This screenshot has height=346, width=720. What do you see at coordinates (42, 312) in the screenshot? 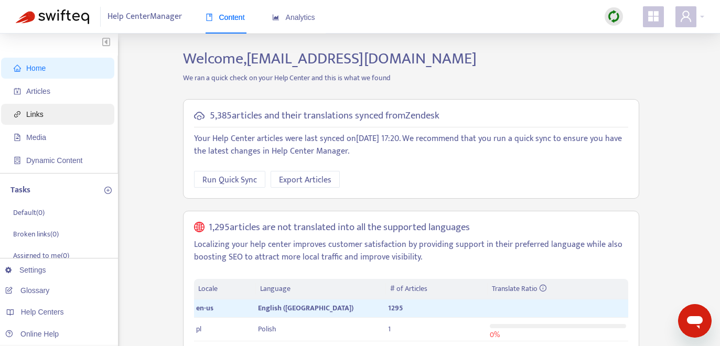
I see `span: Help Centers` at bounding box center [42, 312].